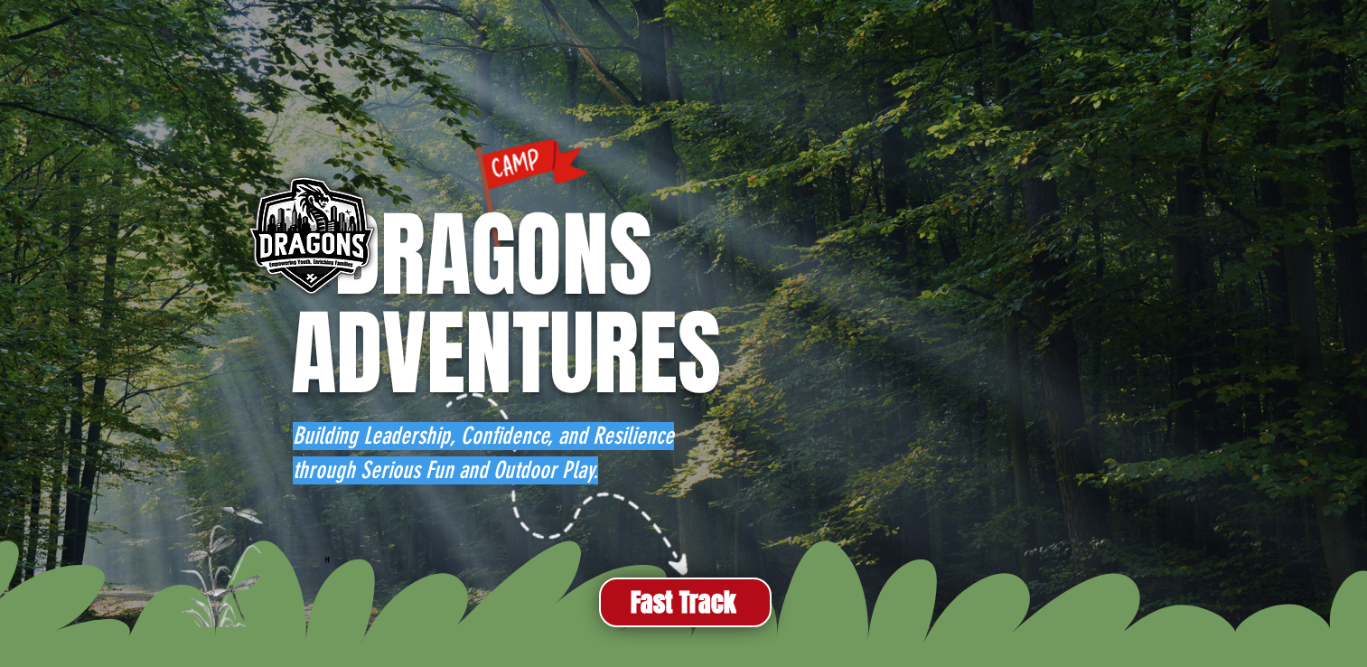  I want to click on img: DRAGON FLY_edited.png, so click(230, 567).